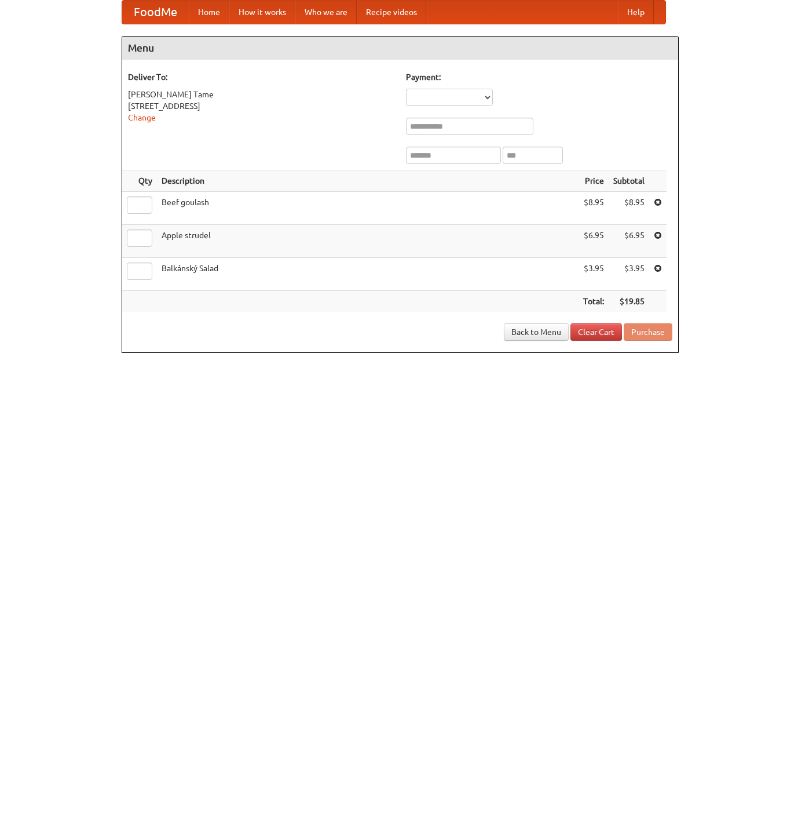 The image size is (787, 820). I want to click on h5: Payment:, so click(539, 77).